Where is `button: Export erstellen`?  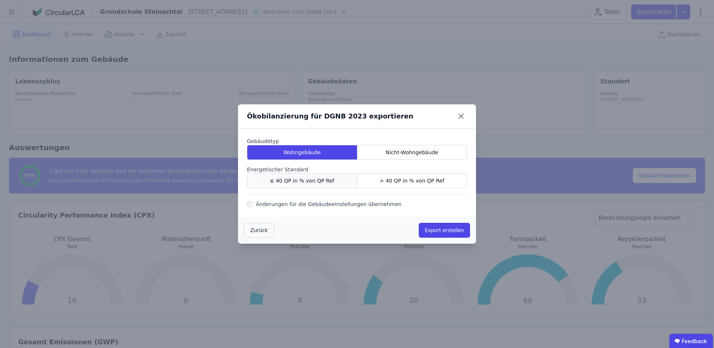
button: Export erstellen is located at coordinates (445, 230).